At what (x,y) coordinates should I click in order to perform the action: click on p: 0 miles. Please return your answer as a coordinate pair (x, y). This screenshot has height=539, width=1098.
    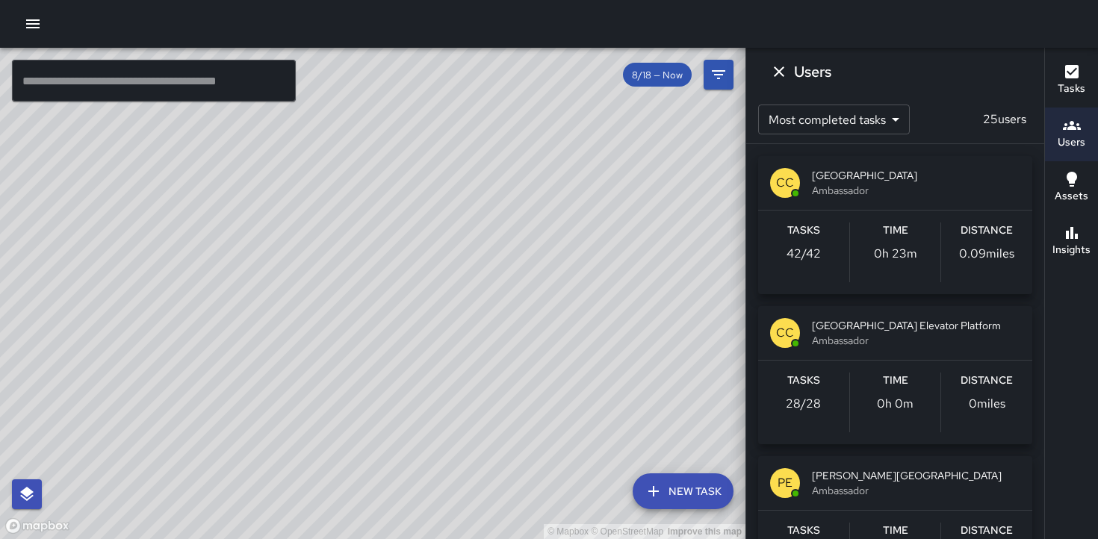
    Looking at the image, I should click on (986, 404).